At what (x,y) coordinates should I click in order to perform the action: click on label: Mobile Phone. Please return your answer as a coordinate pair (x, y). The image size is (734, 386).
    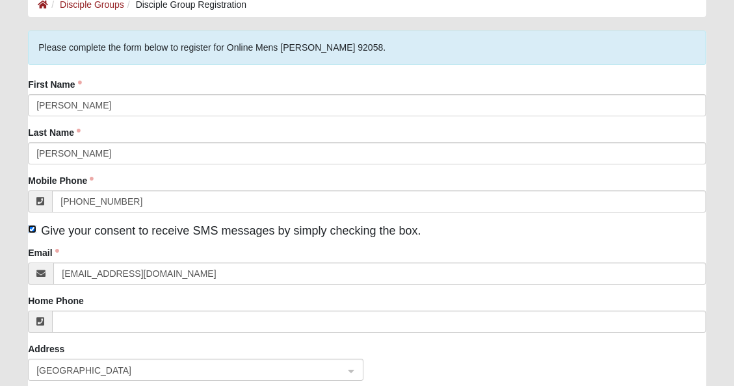
    Looking at the image, I should click on (60, 181).